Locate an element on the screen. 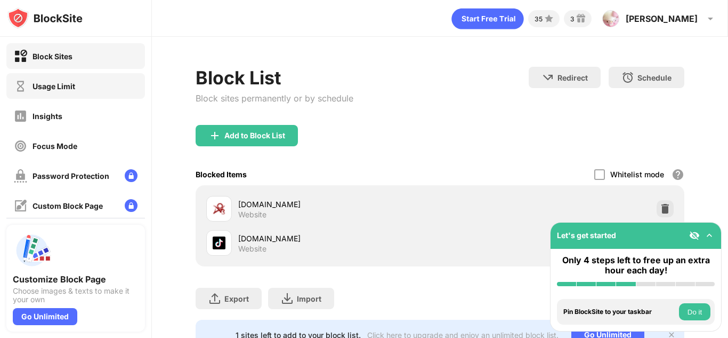  img: insights-off.svg is located at coordinates (20, 116).